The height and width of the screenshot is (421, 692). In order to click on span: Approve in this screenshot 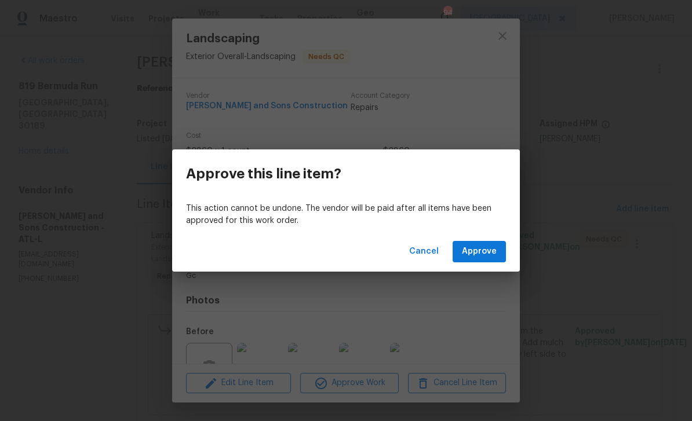, I will do `click(479, 251)`.